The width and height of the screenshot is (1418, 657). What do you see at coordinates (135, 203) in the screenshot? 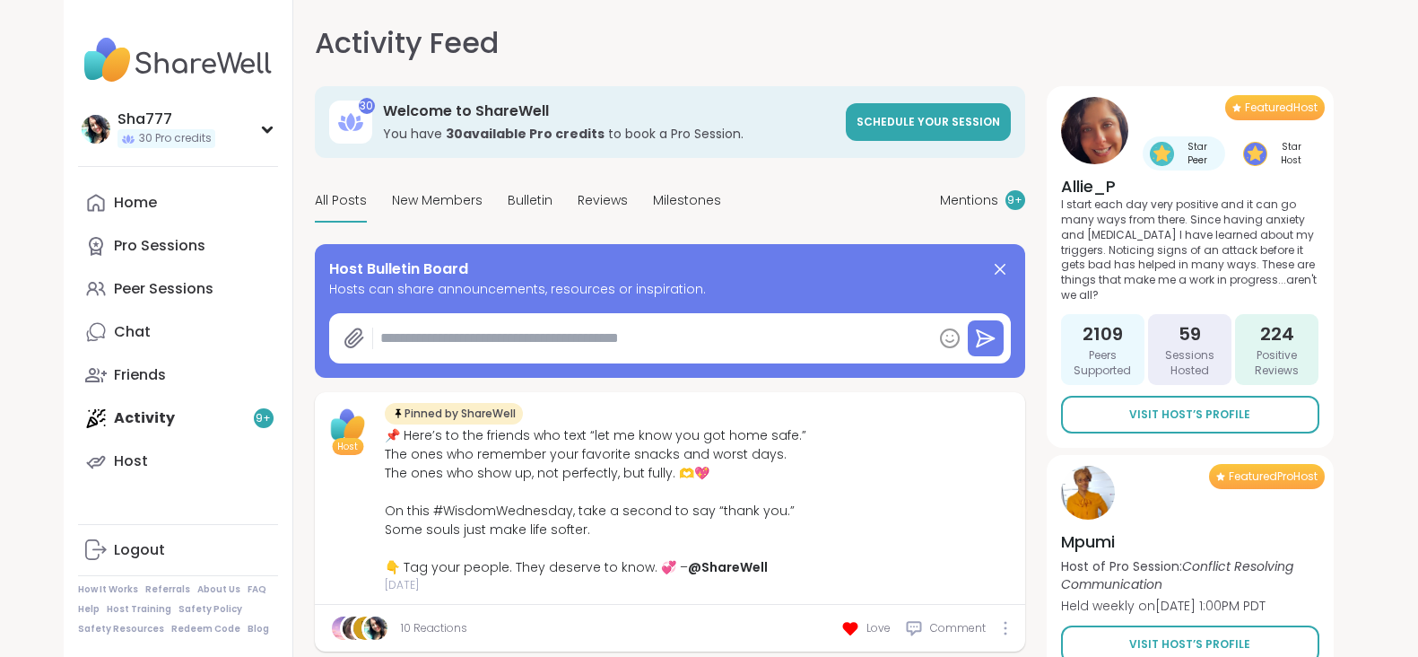
I see `div: Home` at bounding box center [135, 203].